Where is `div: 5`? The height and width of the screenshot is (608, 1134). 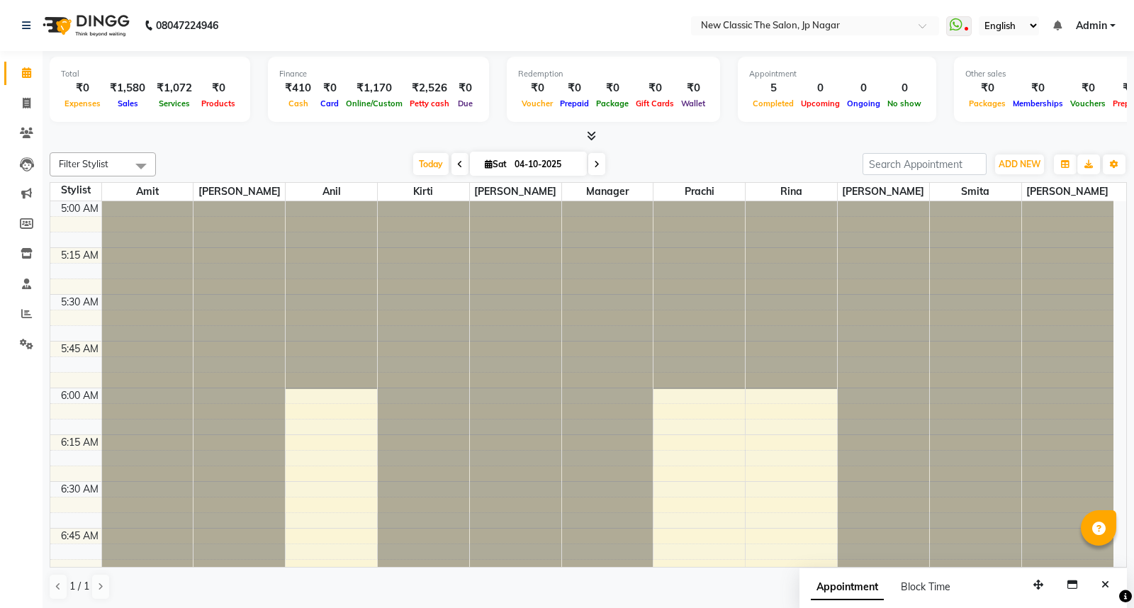 div: 5 is located at coordinates (773, 88).